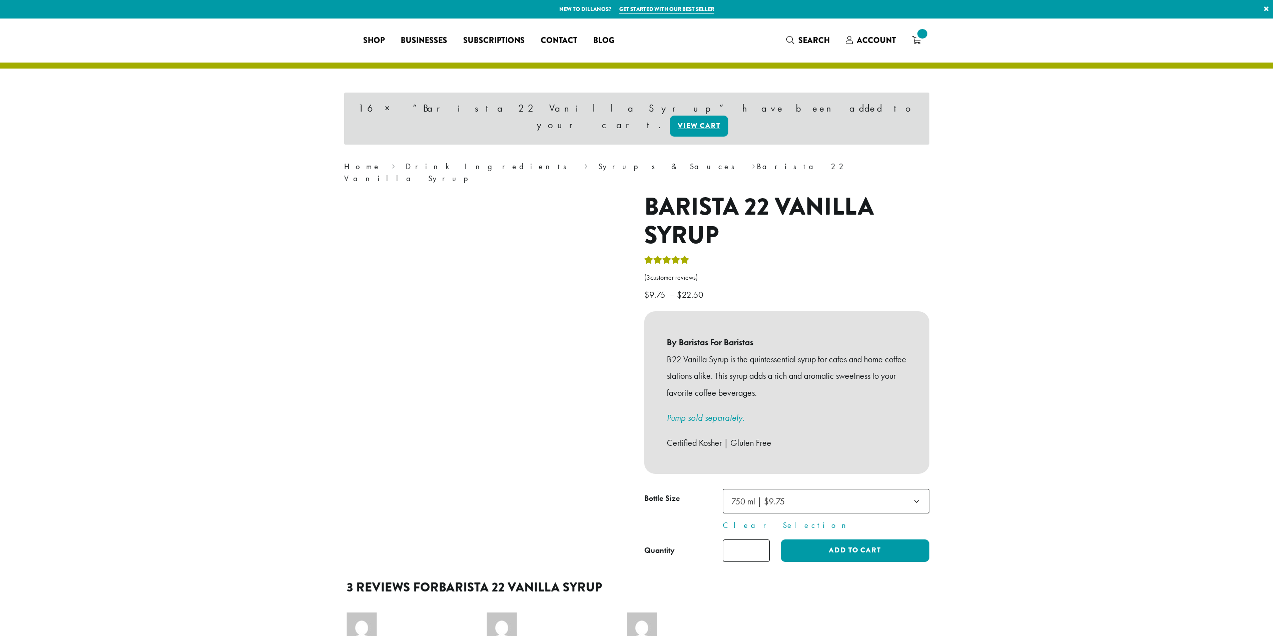 The height and width of the screenshot is (636, 1273). What do you see at coordinates (705, 417) in the screenshot?
I see `a: Pump sold separately.` at bounding box center [705, 417].